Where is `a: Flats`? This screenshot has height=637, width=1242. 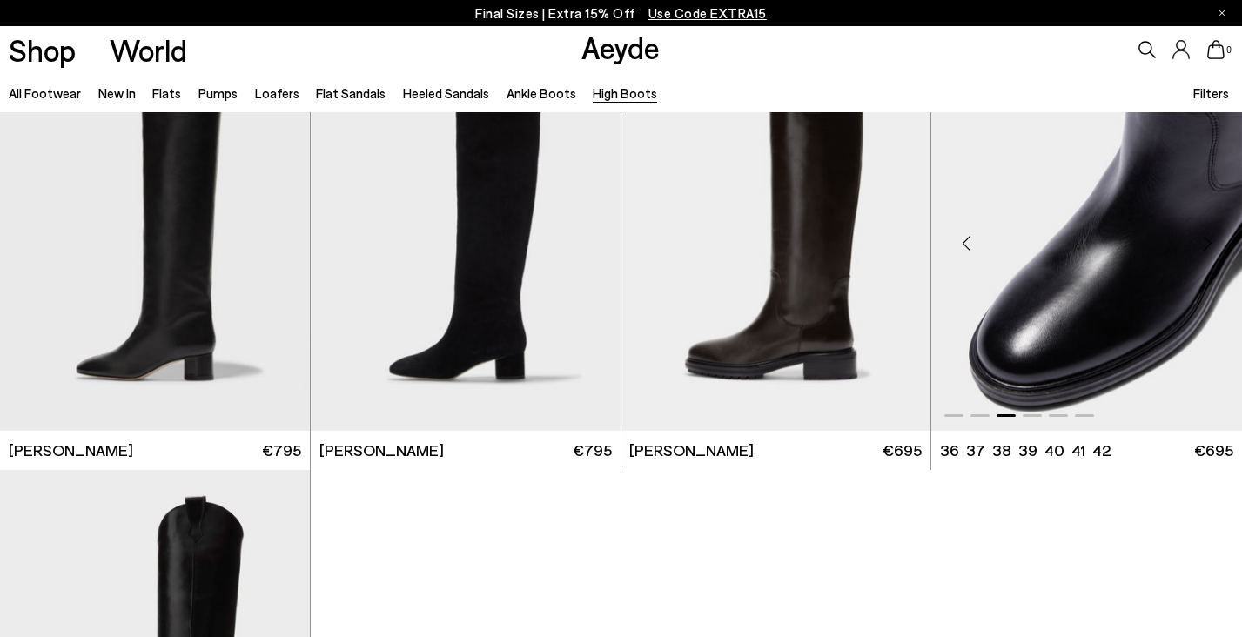 a: Flats is located at coordinates (166, 93).